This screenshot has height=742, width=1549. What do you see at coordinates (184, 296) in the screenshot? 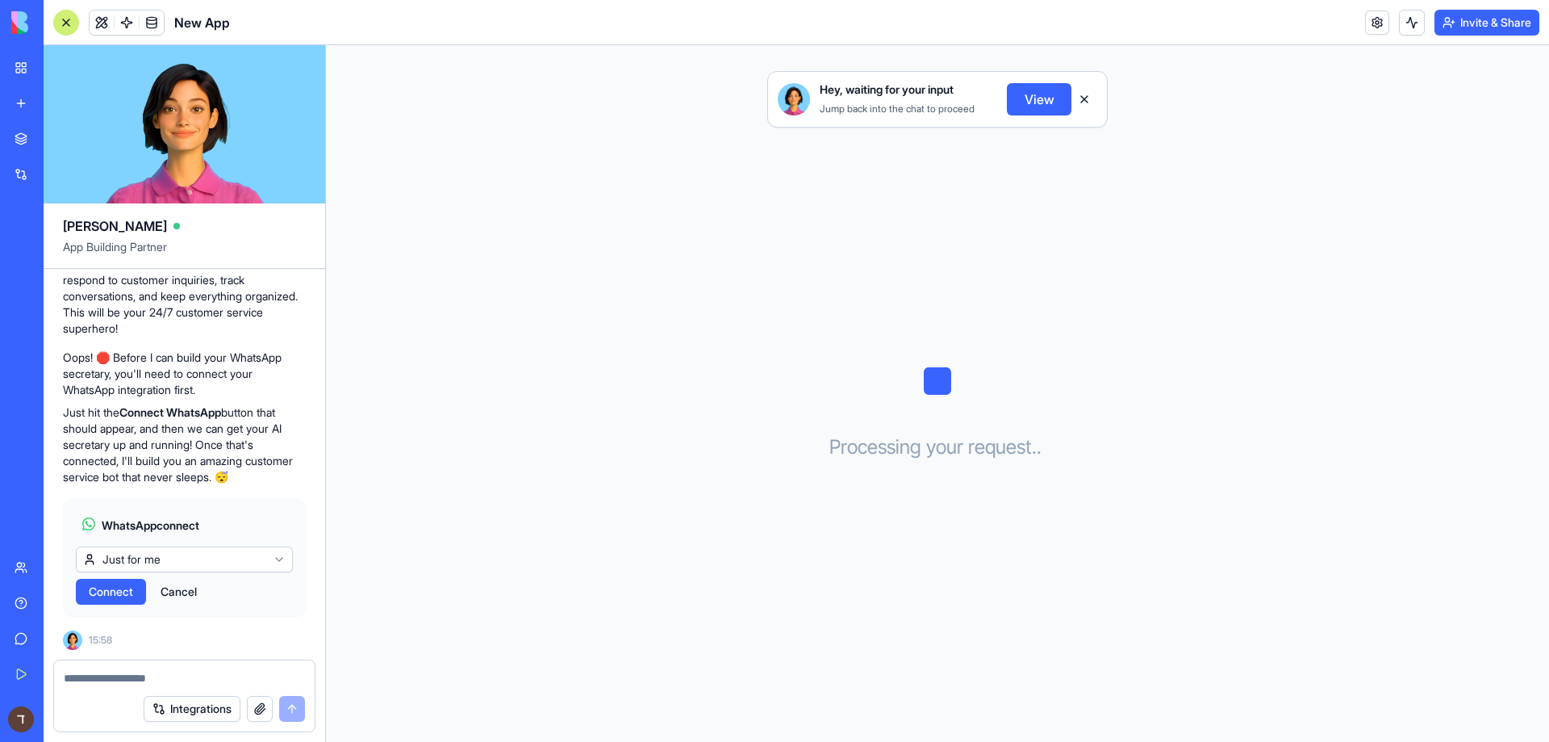
I see `p: Let me create a smart assistant that can respond to customer inquiries, track conversations, and ...` at bounding box center [184, 296].